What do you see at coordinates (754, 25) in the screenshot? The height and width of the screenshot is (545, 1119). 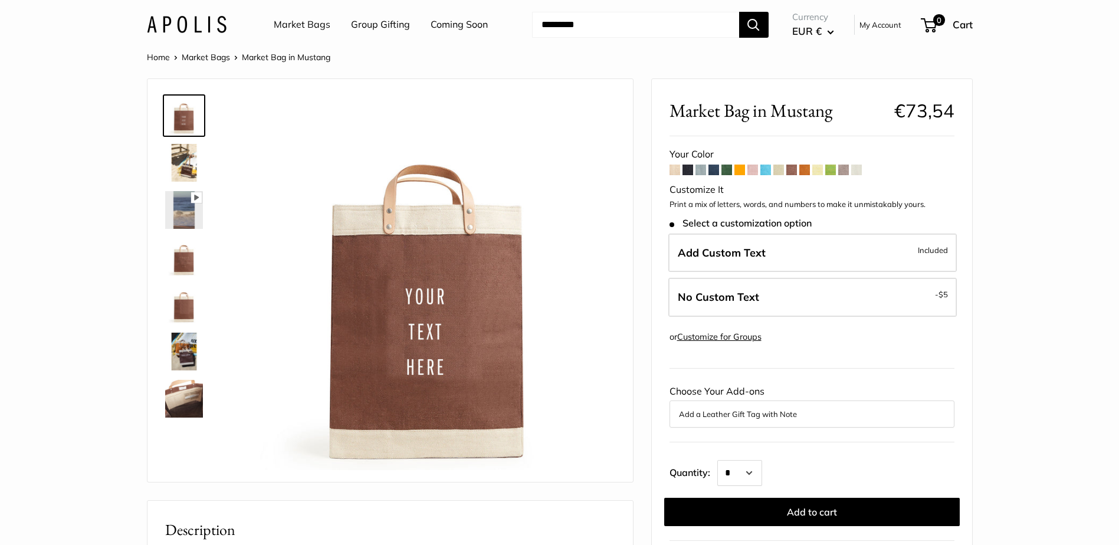 I see `button: Search` at bounding box center [754, 25].